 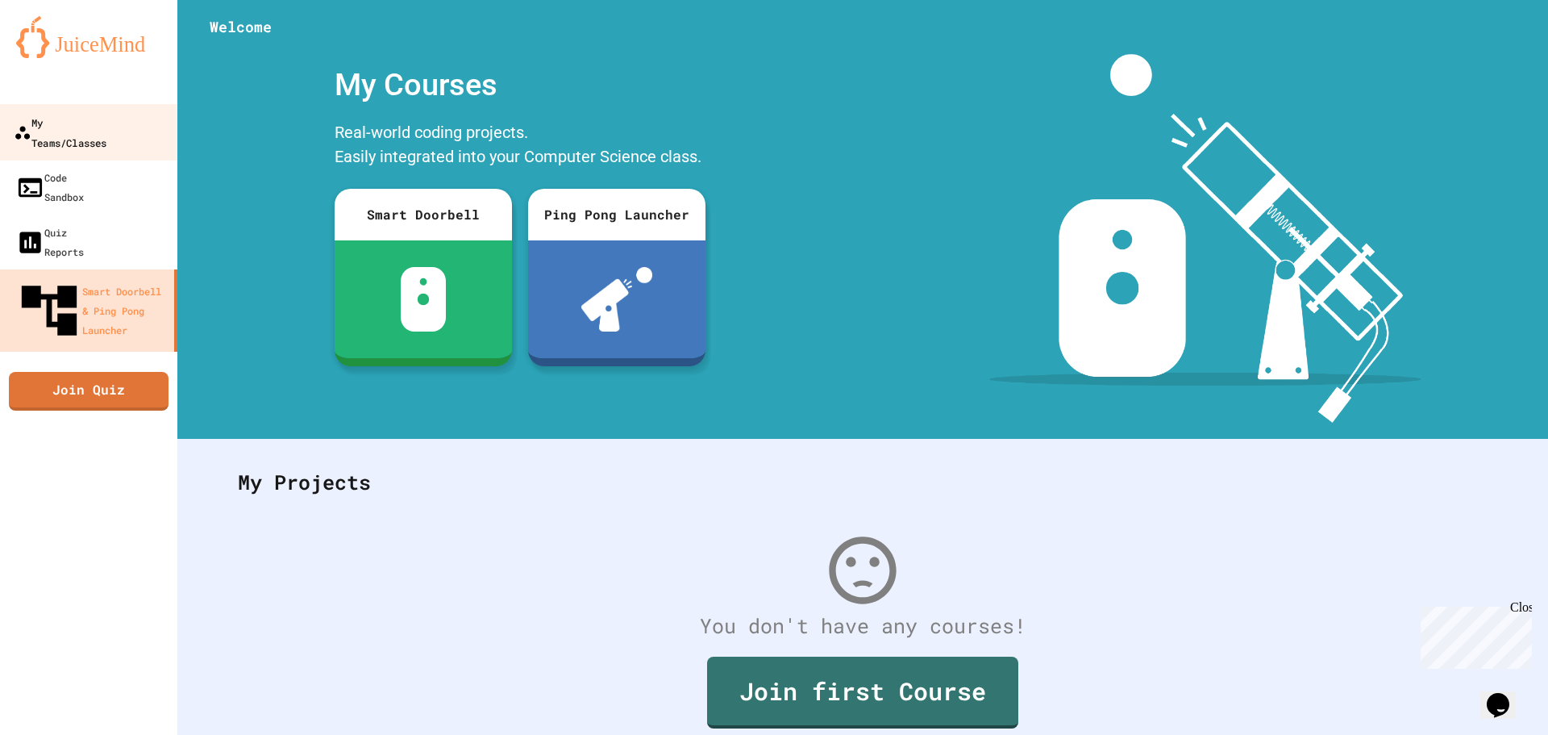 I want to click on div: My Teams/Classes, so click(x=60, y=131).